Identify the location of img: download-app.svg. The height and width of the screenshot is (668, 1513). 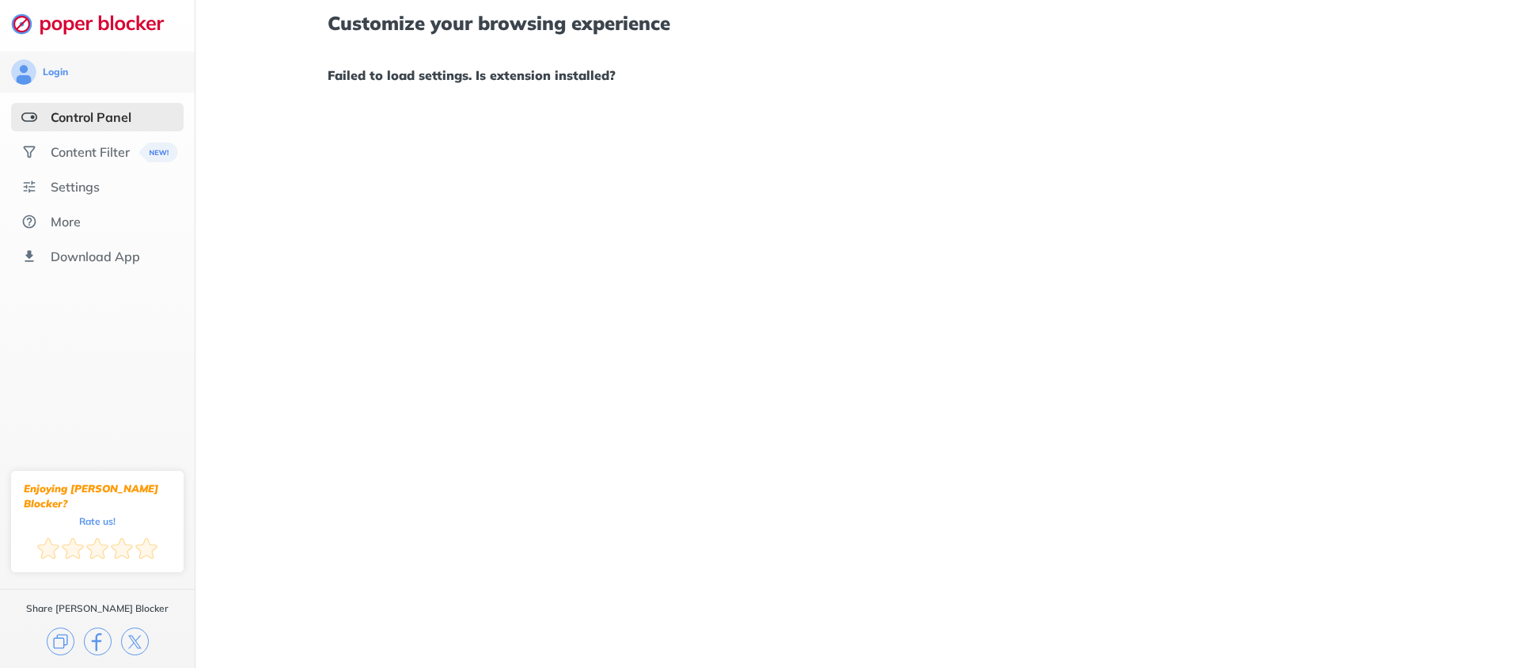
(29, 256).